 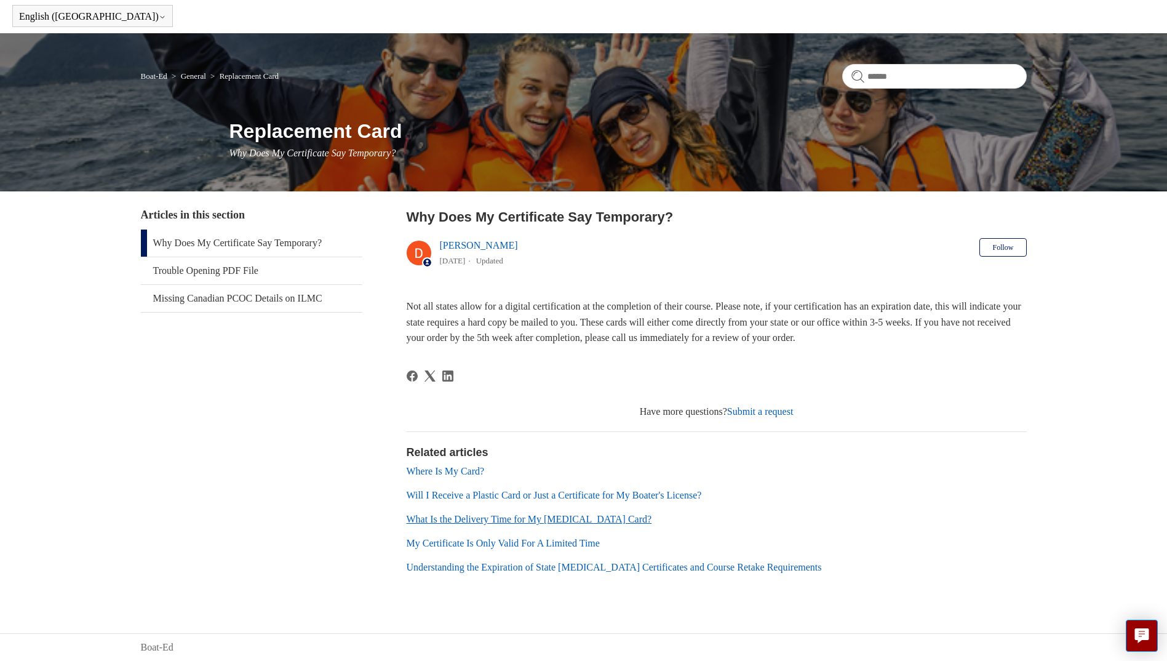 What do you see at coordinates (243, 76) in the screenshot?
I see `li: Replacement Card` at bounding box center [243, 76].